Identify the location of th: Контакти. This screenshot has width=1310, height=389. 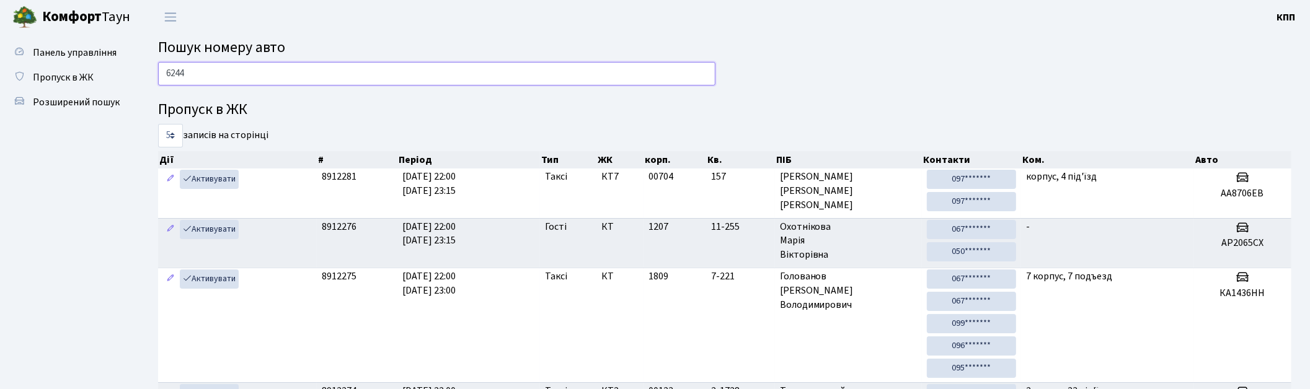
(972, 160).